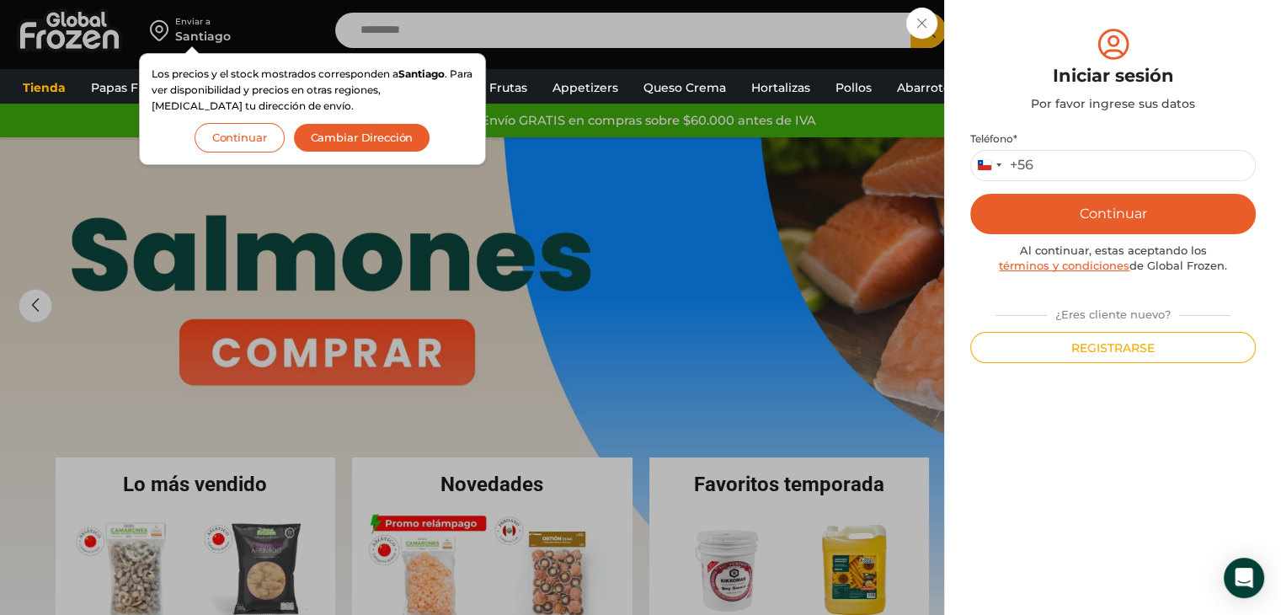 The width and height of the screenshot is (1281, 615). I want to click on div: Al continuar, estas aceptando los de Global Frozen., so click(1113, 258).